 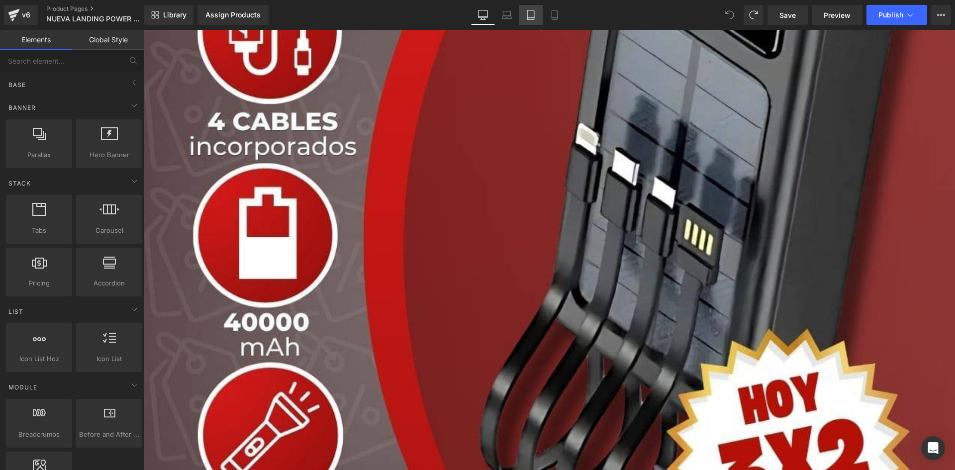 I want to click on span: Pricing, so click(x=39, y=283).